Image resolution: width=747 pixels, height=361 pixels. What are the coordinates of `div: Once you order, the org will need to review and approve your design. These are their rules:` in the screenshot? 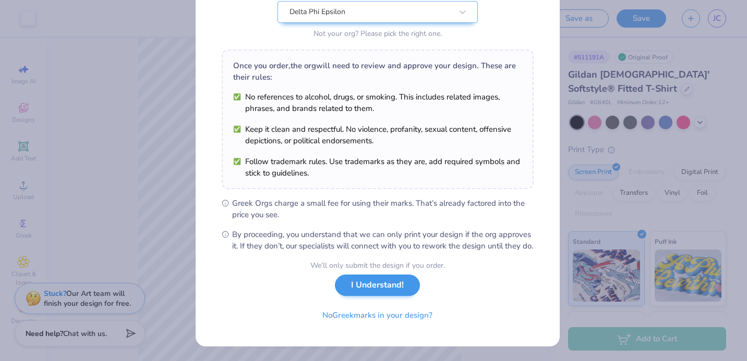 It's located at (378, 71).